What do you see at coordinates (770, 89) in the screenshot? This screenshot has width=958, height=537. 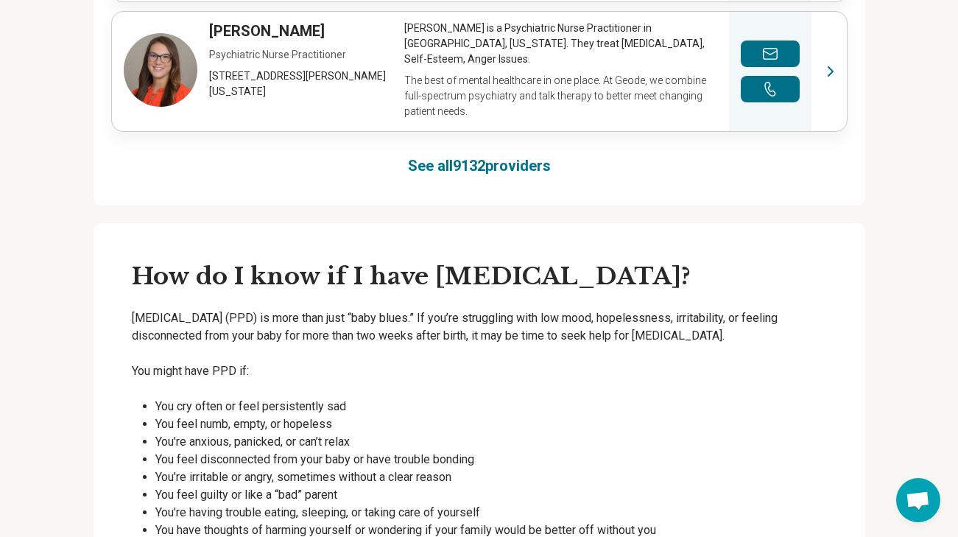 I see `button: Make a phone call` at bounding box center [770, 89].